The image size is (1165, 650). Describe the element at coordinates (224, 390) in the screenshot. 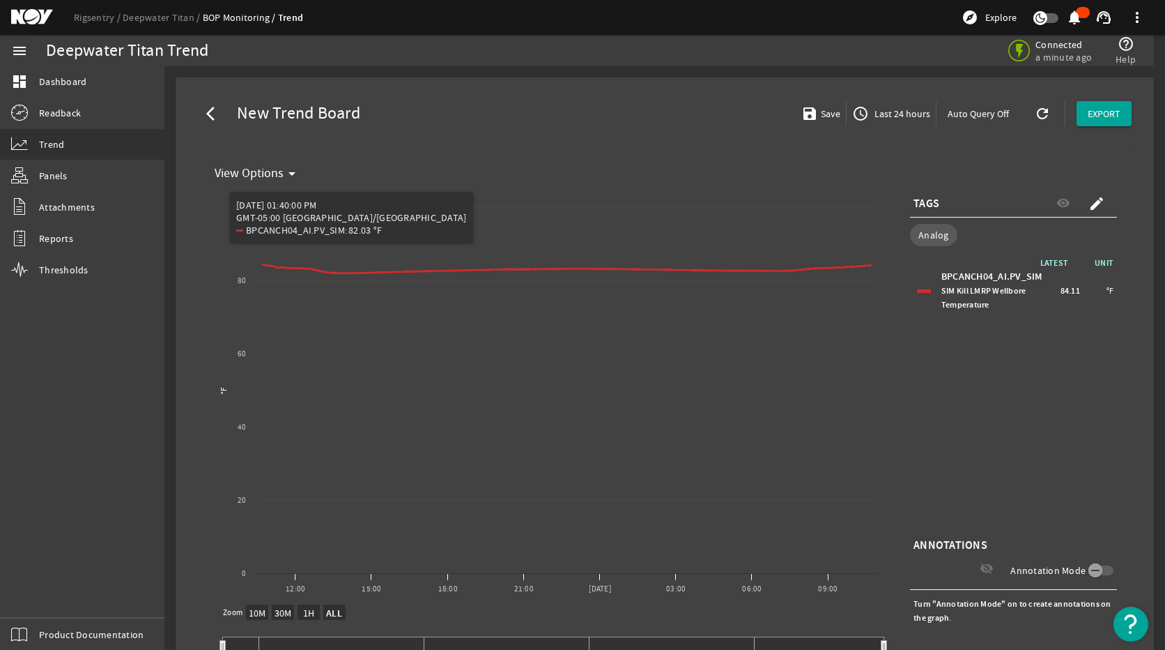

I see `text: °F` at that location.